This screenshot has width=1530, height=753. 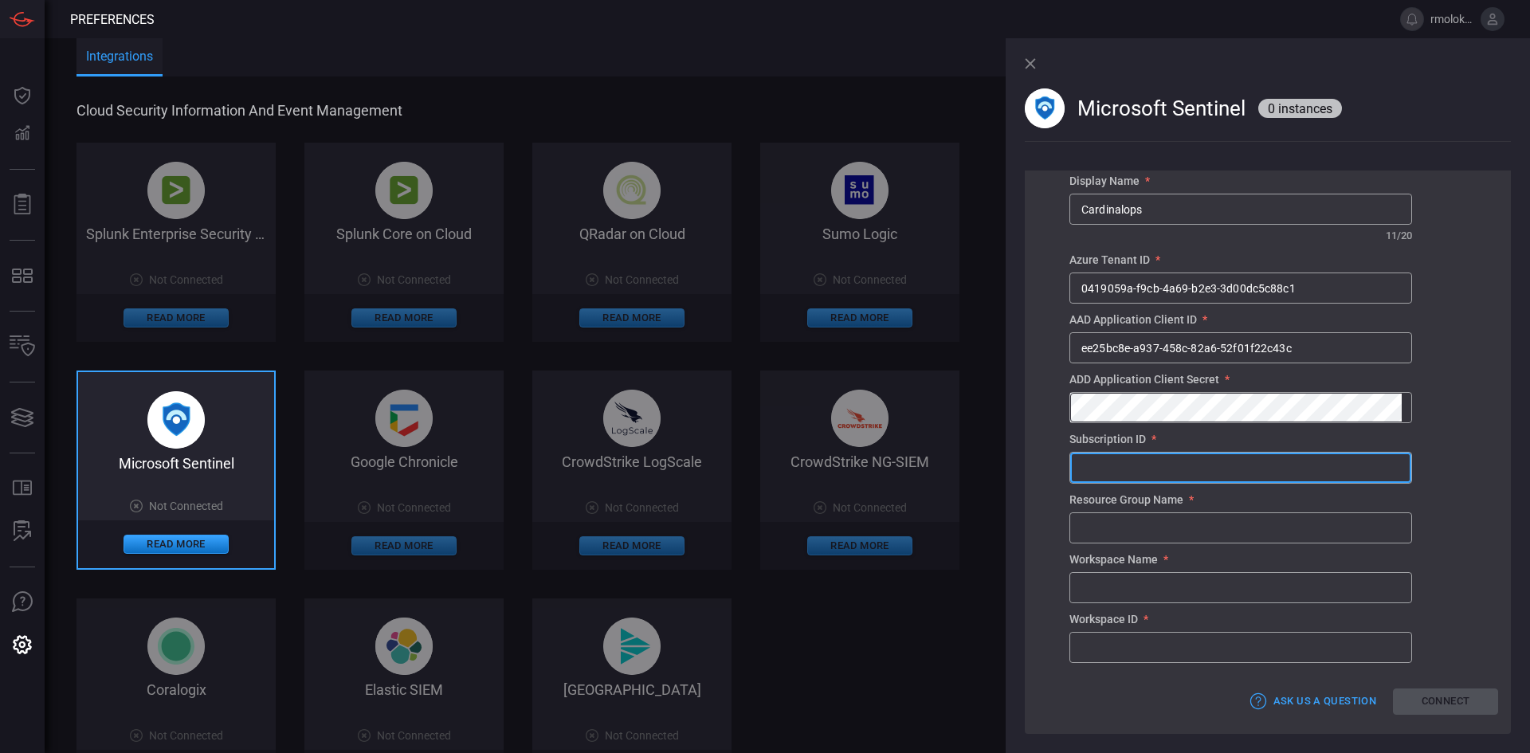 What do you see at coordinates (22, 418) in the screenshot?
I see `button: Cards` at bounding box center [22, 418].